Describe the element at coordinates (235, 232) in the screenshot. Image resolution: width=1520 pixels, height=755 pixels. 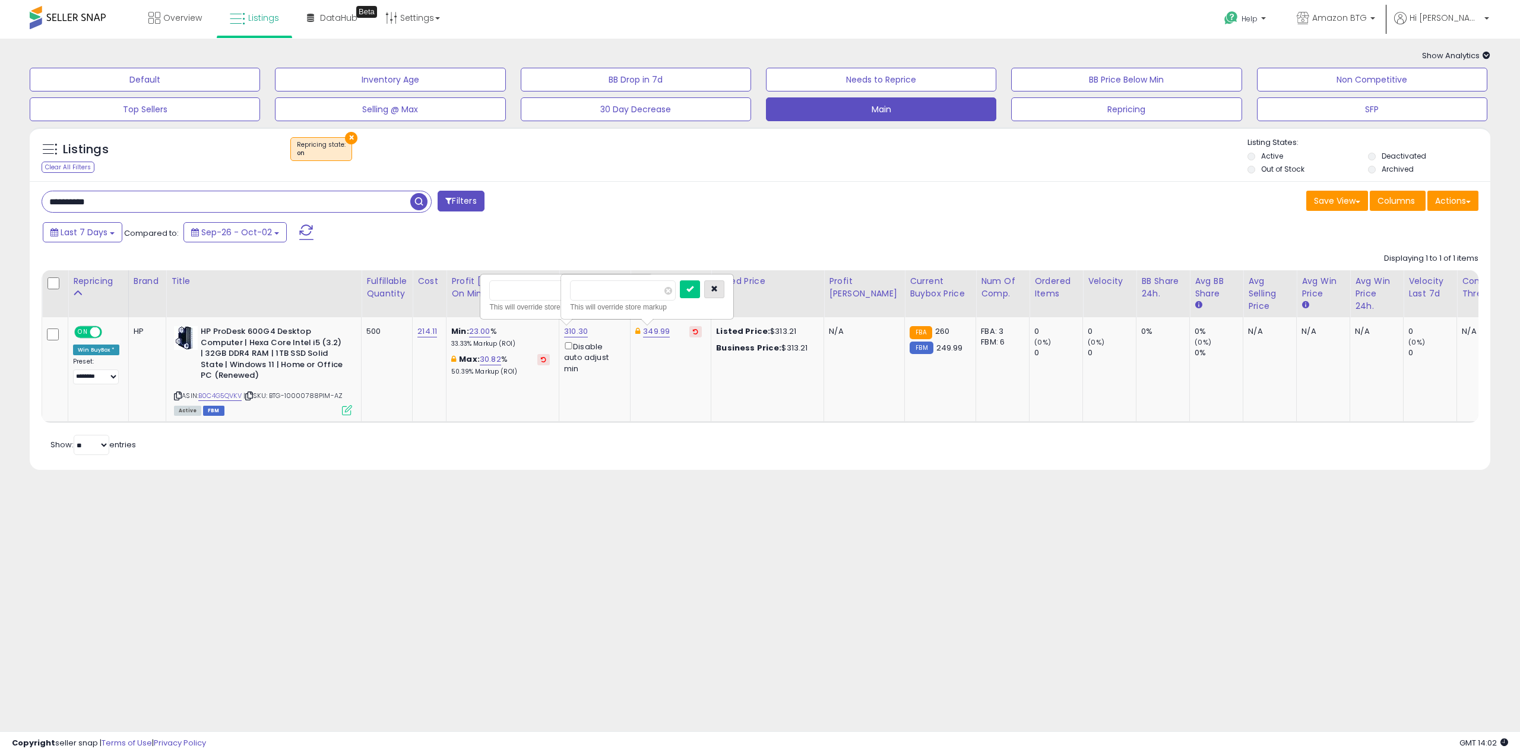
I see `button: Sep-26 - Oct-02` at that location.